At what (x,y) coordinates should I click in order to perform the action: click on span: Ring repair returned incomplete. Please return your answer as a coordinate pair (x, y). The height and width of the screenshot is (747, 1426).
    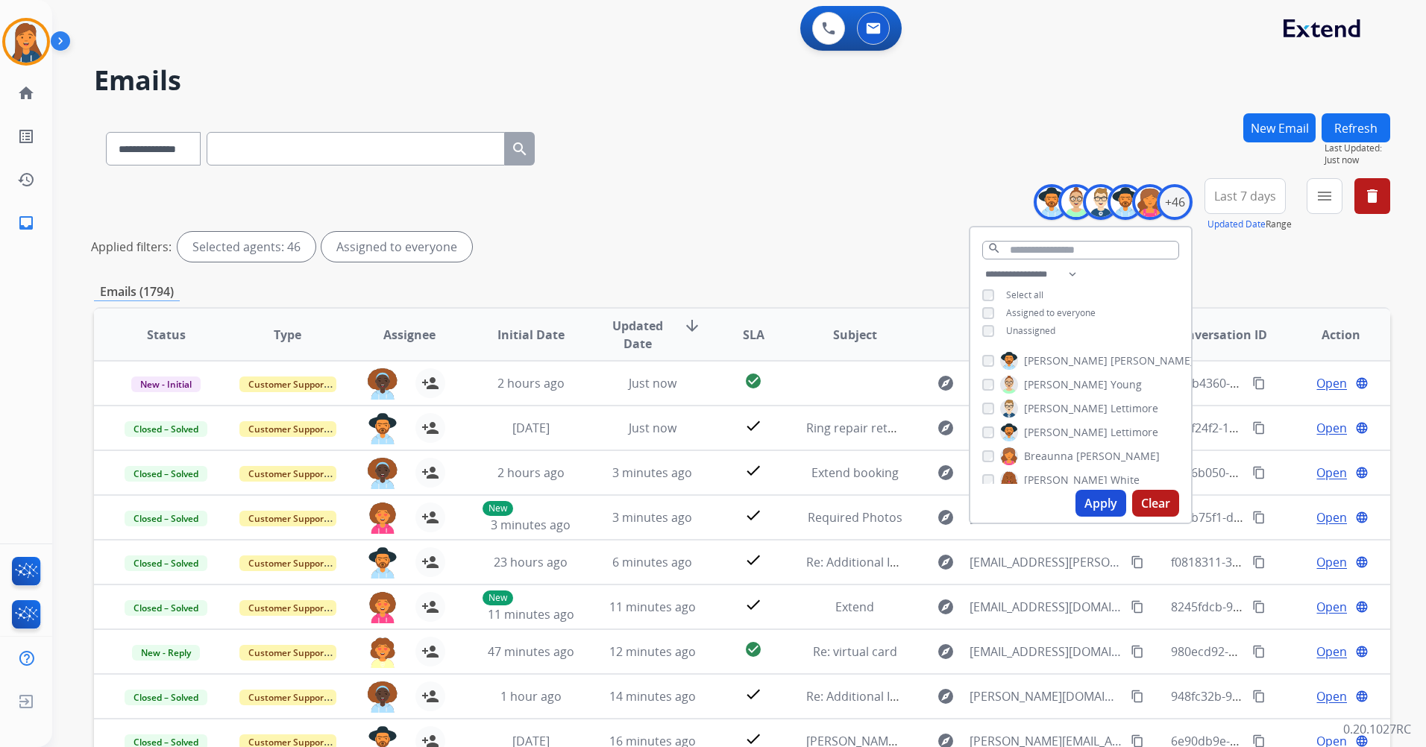
    Looking at the image, I should click on (897, 428).